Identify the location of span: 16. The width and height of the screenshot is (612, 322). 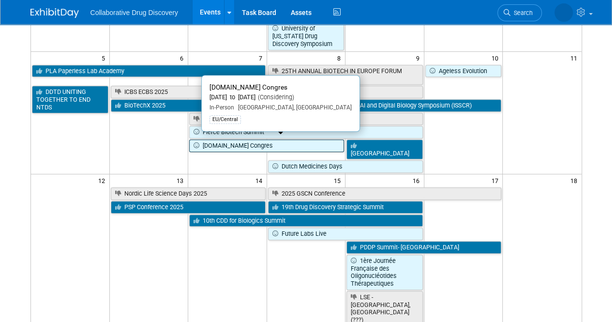
(418, 180).